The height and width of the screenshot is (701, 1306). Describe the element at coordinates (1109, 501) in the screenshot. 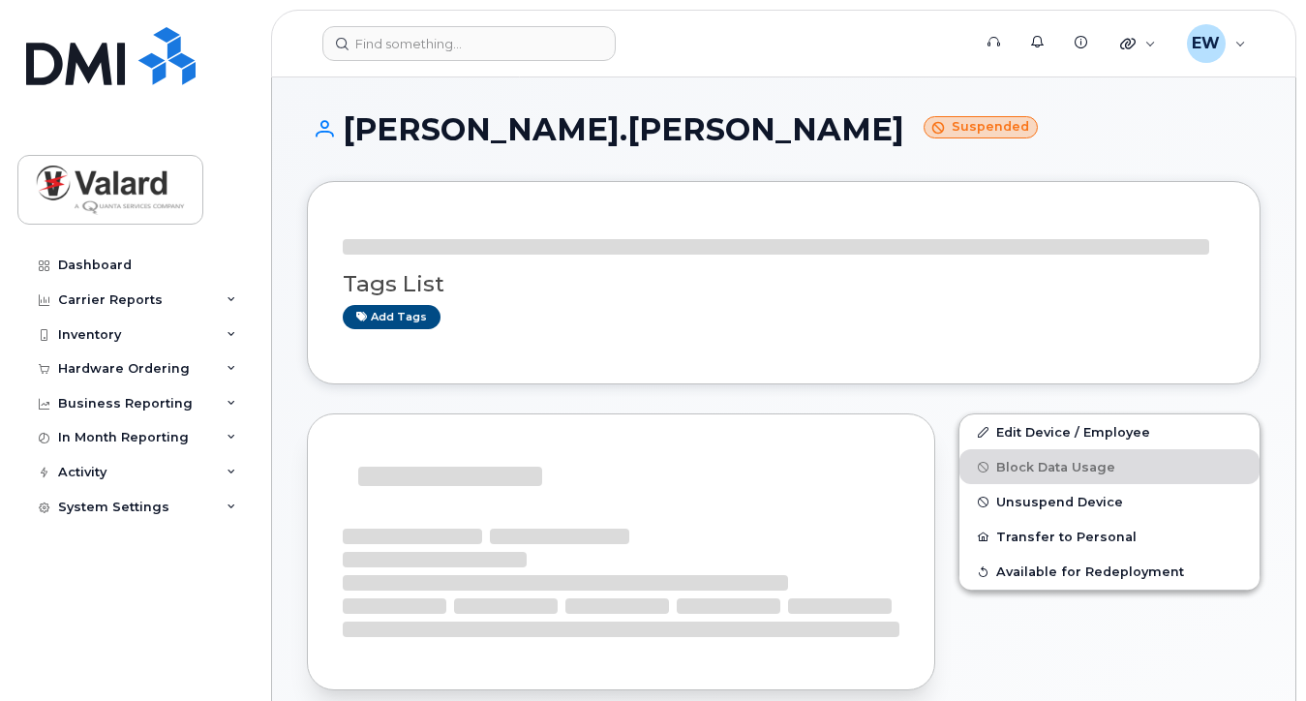

I see `button: Unsuspend Device` at that location.